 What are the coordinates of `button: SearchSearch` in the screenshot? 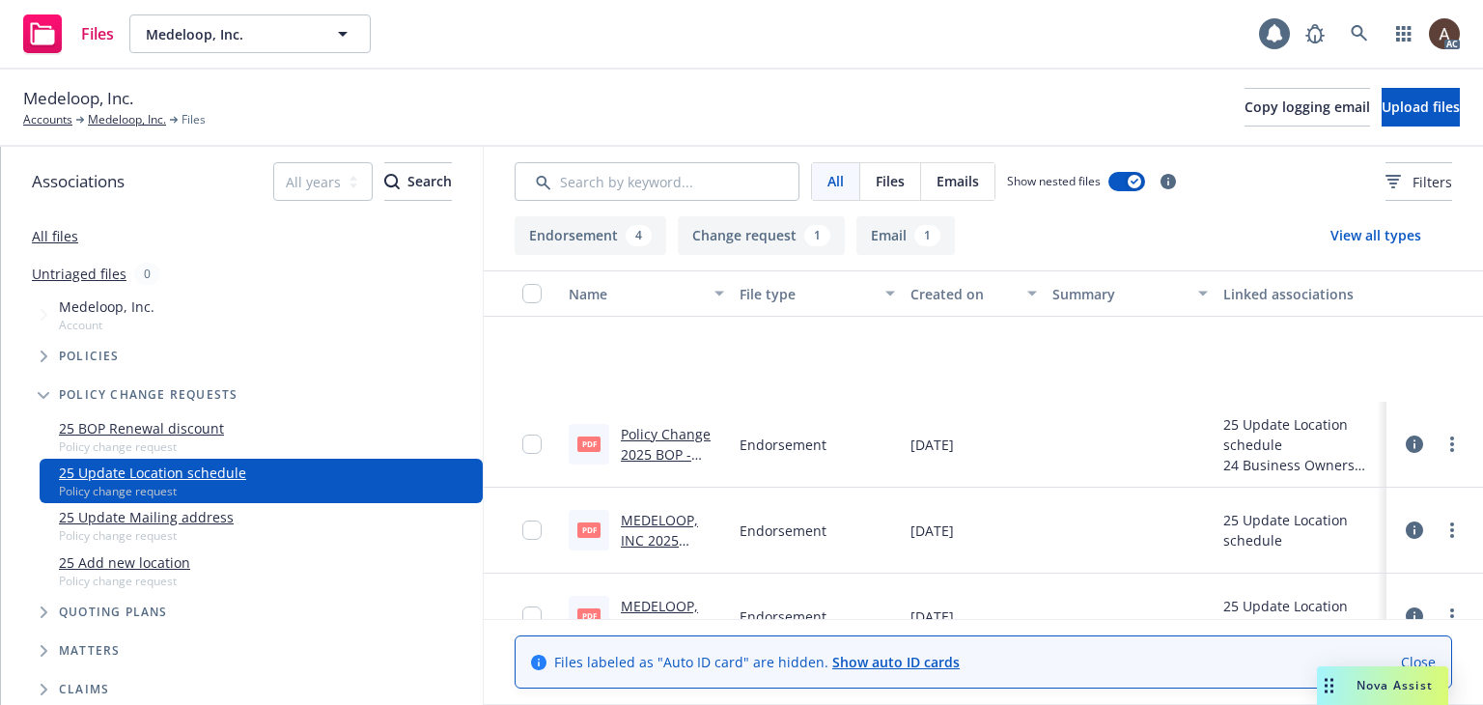 It's located at (418, 181).